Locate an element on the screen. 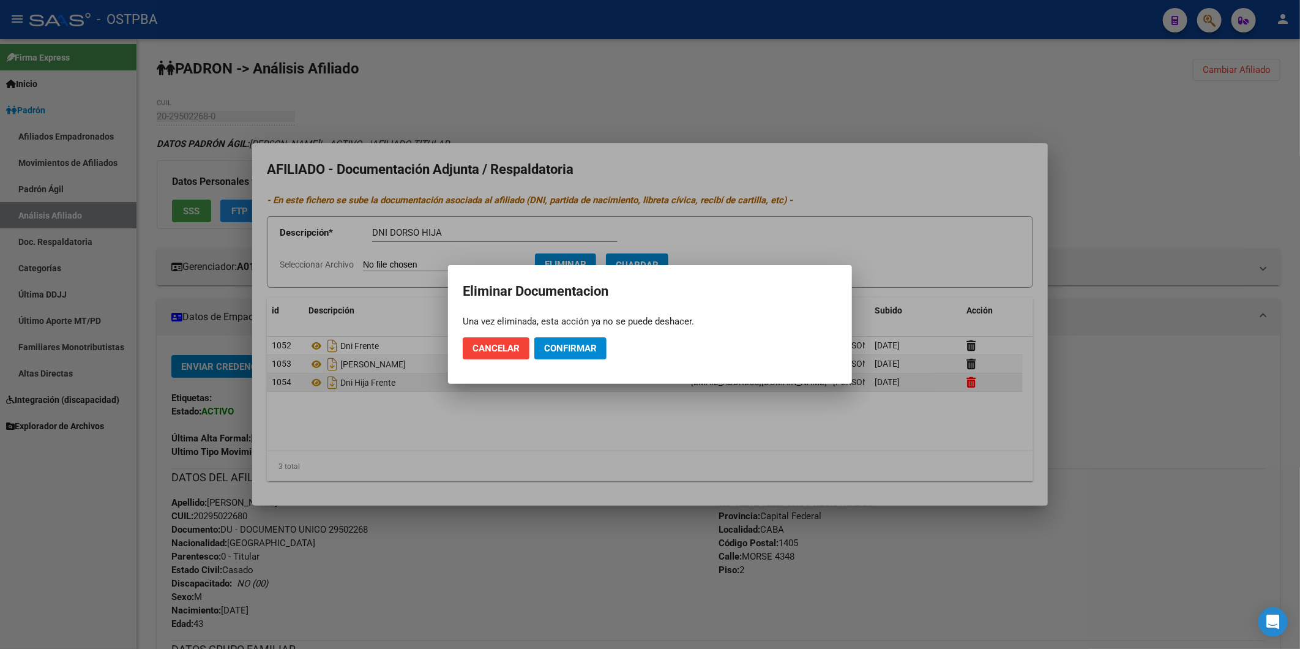 The width and height of the screenshot is (1300, 649). button: Confirmar is located at coordinates (571, 348).